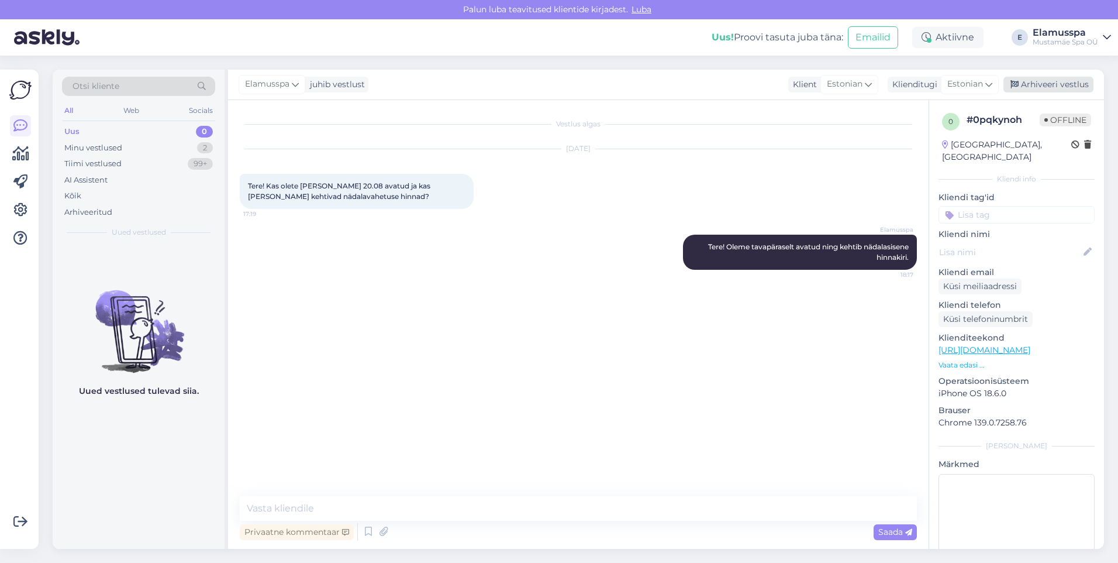 The image size is (1118, 563). Describe the element at coordinates (1017, 197) in the screenshot. I see `p: Kliendi tag'id` at that location.